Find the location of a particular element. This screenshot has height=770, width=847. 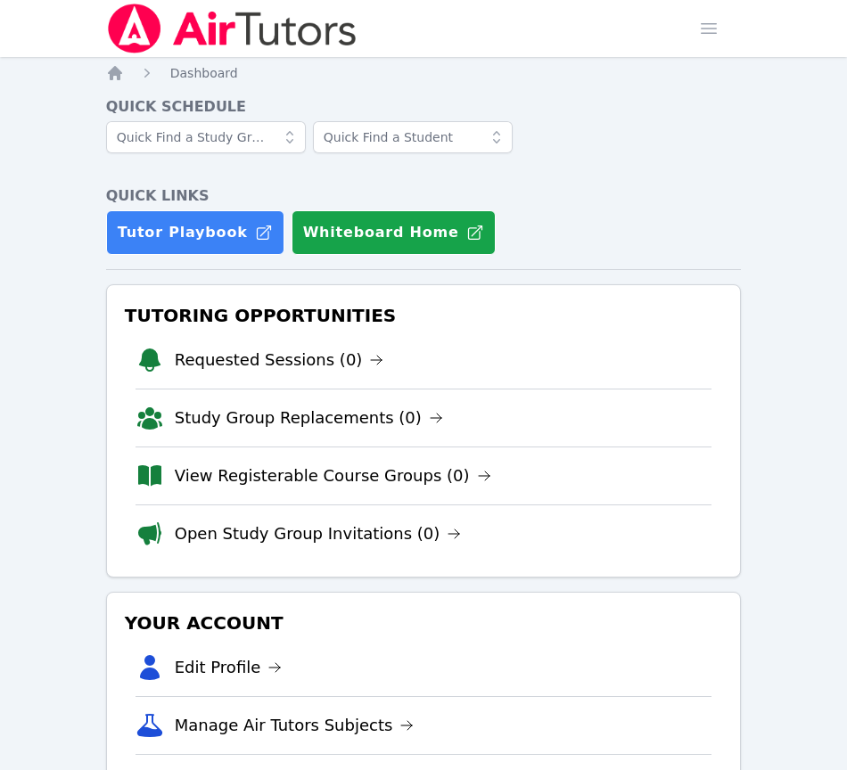

img: Air Tutors is located at coordinates (232, 29).